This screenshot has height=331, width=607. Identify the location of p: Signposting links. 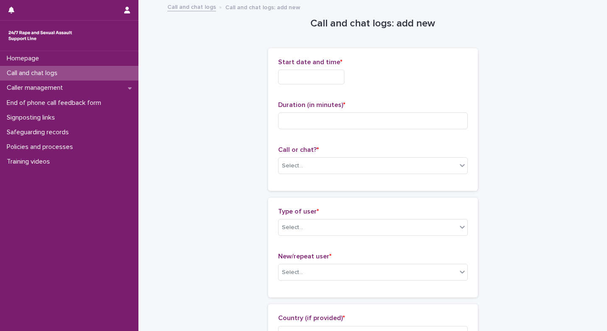
(32, 117).